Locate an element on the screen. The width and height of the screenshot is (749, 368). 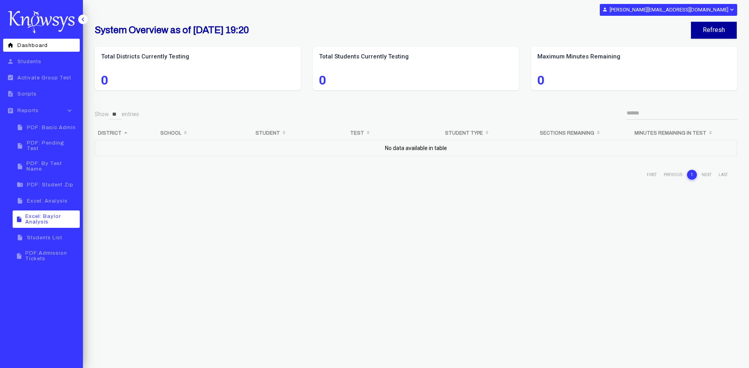
span: Excel: Baylor Analysis is located at coordinates (51, 219).